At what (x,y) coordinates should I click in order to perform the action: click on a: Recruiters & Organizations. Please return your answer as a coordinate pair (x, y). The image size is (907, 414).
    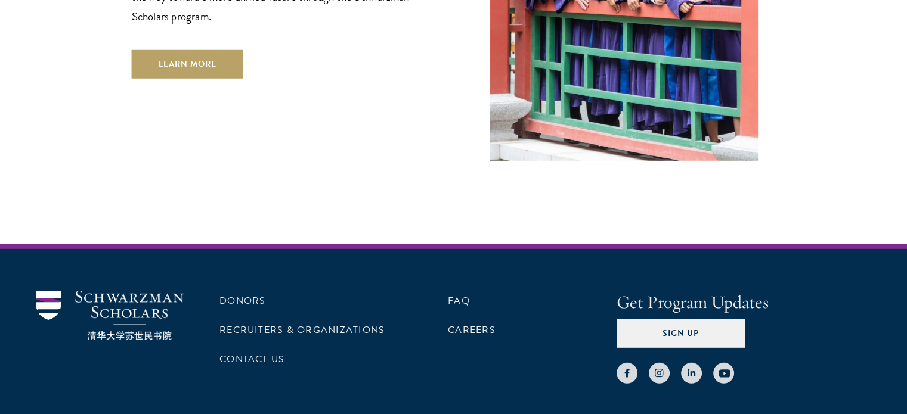
    Looking at the image, I should click on (302, 330).